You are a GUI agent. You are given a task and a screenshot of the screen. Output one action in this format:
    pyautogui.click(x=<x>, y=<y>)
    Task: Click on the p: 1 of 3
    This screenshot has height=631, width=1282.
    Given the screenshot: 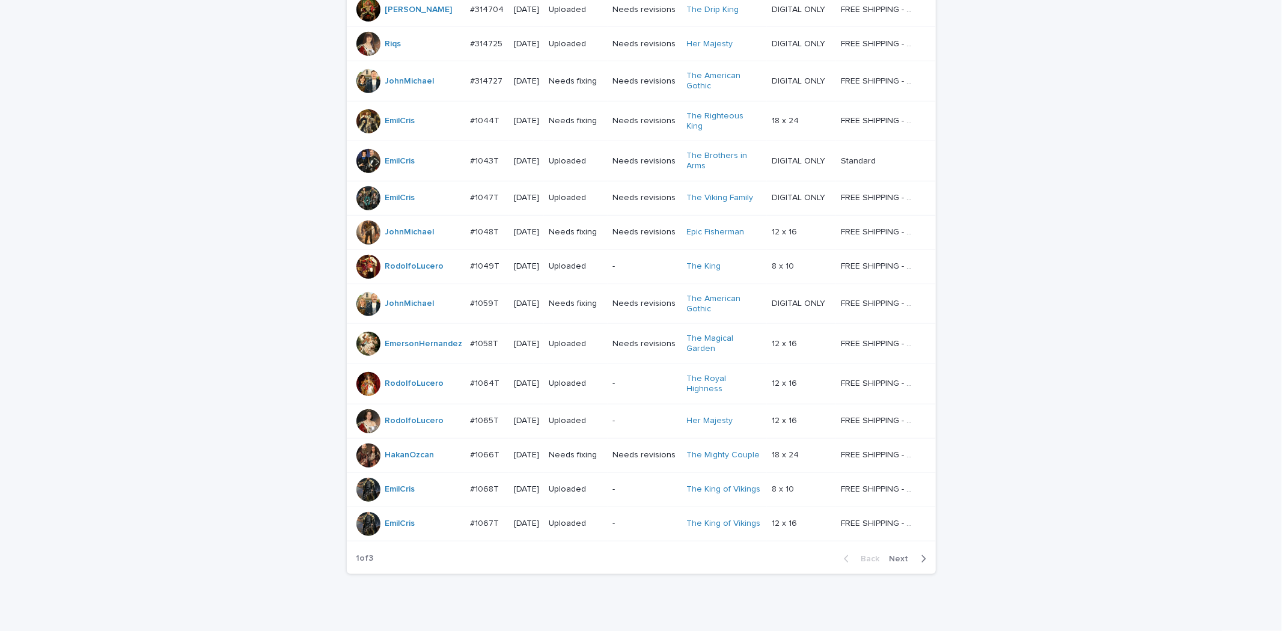 What is the action you would take?
    pyautogui.click(x=365, y=558)
    